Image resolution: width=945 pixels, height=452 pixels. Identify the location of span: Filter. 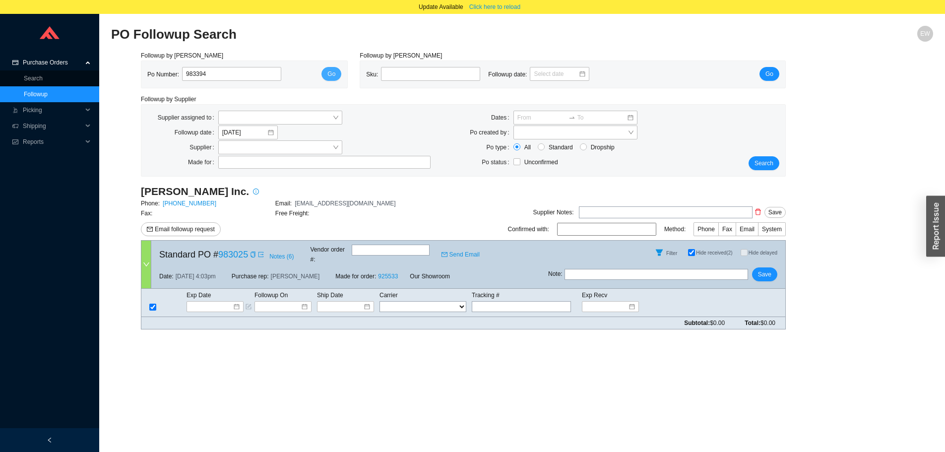
(671, 253).